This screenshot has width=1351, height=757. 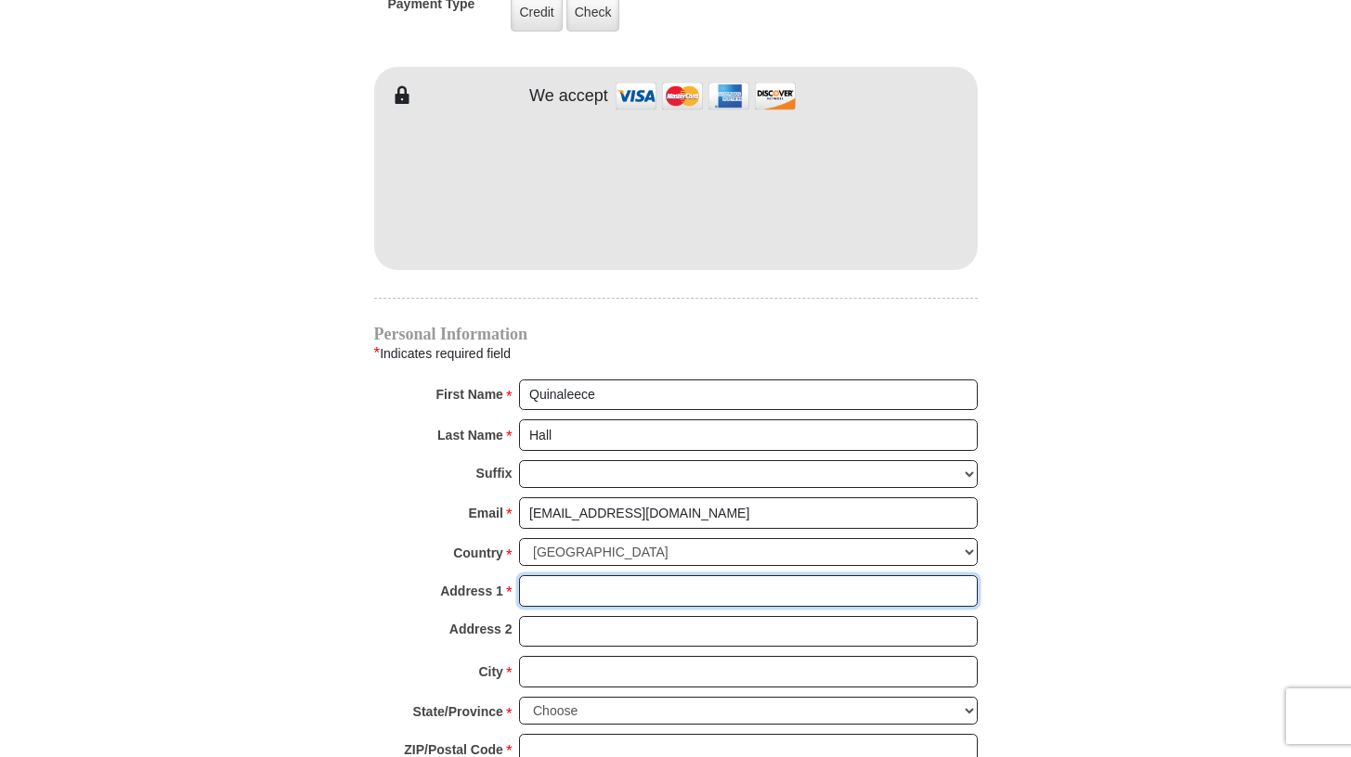 What do you see at coordinates (676, 334) in the screenshot?
I see `h4: Personal Information` at bounding box center [676, 334].